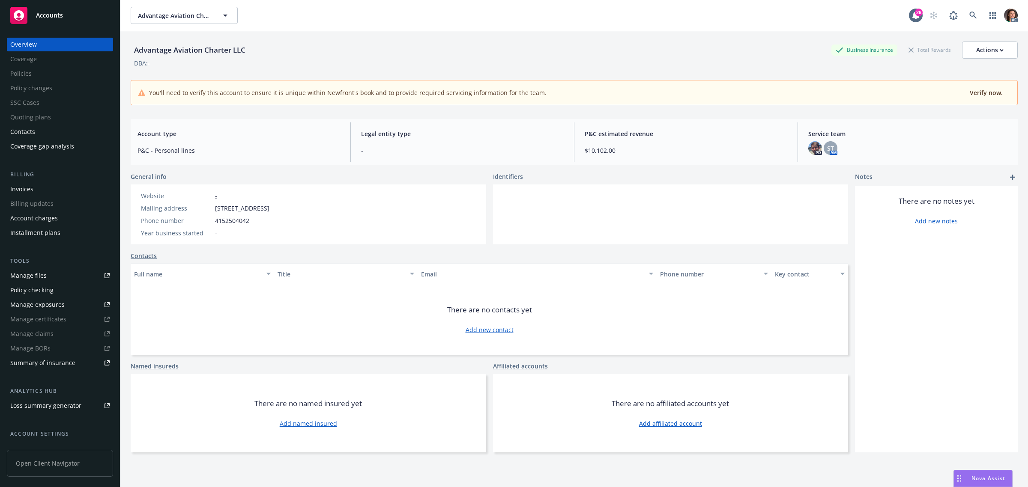 The height and width of the screenshot is (487, 1028). I want to click on span: Open Client Navigator, so click(60, 463).